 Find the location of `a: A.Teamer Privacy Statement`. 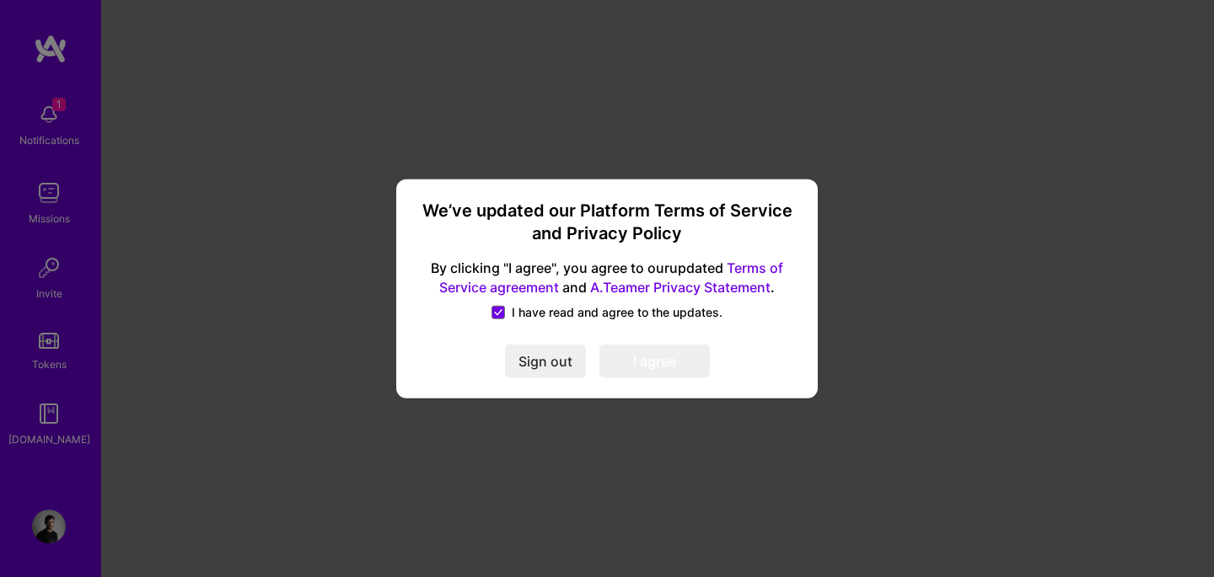

a: A.Teamer Privacy Statement is located at coordinates (680, 287).